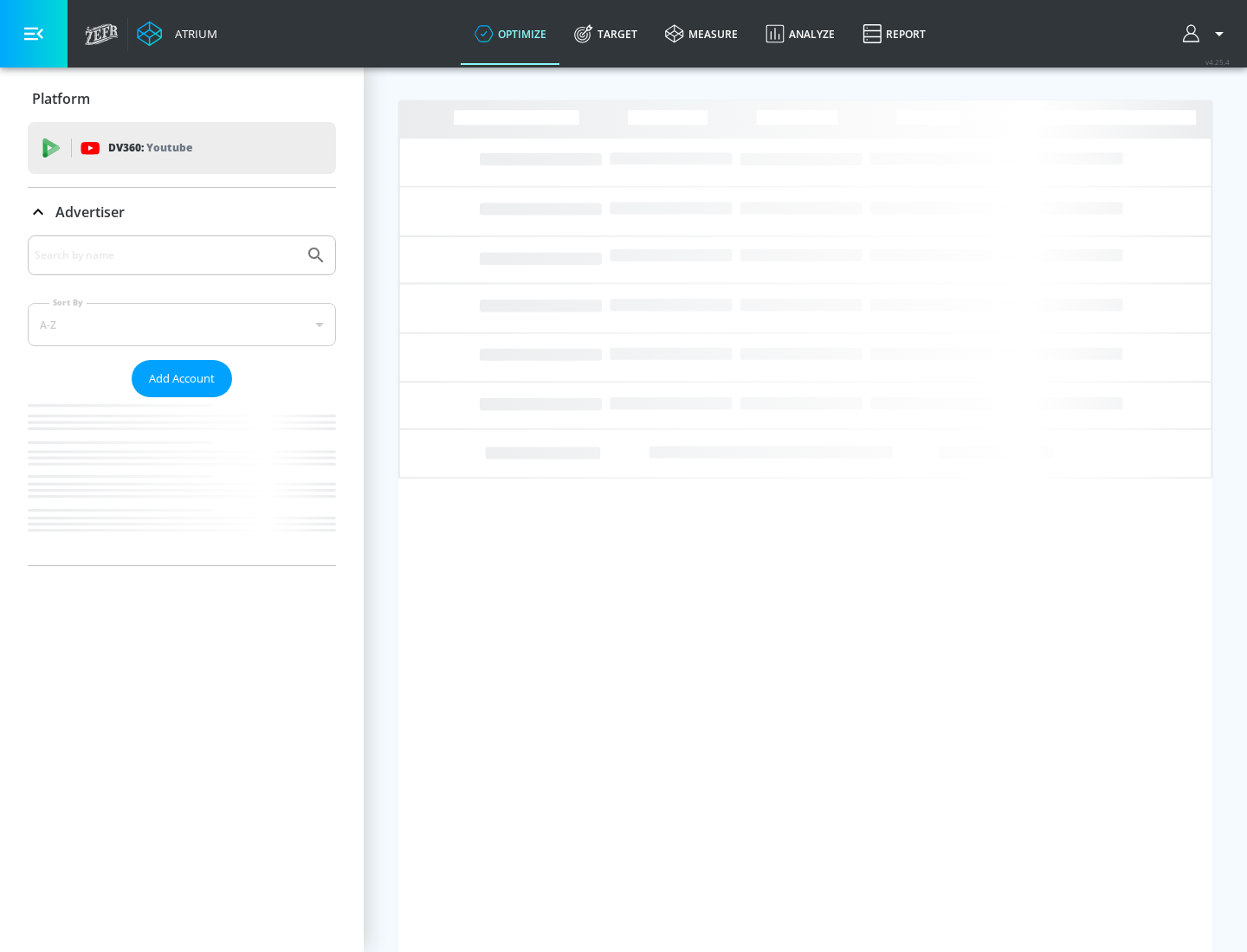  Describe the element at coordinates (182, 324) in the screenshot. I see `div: A-Z` at that location.